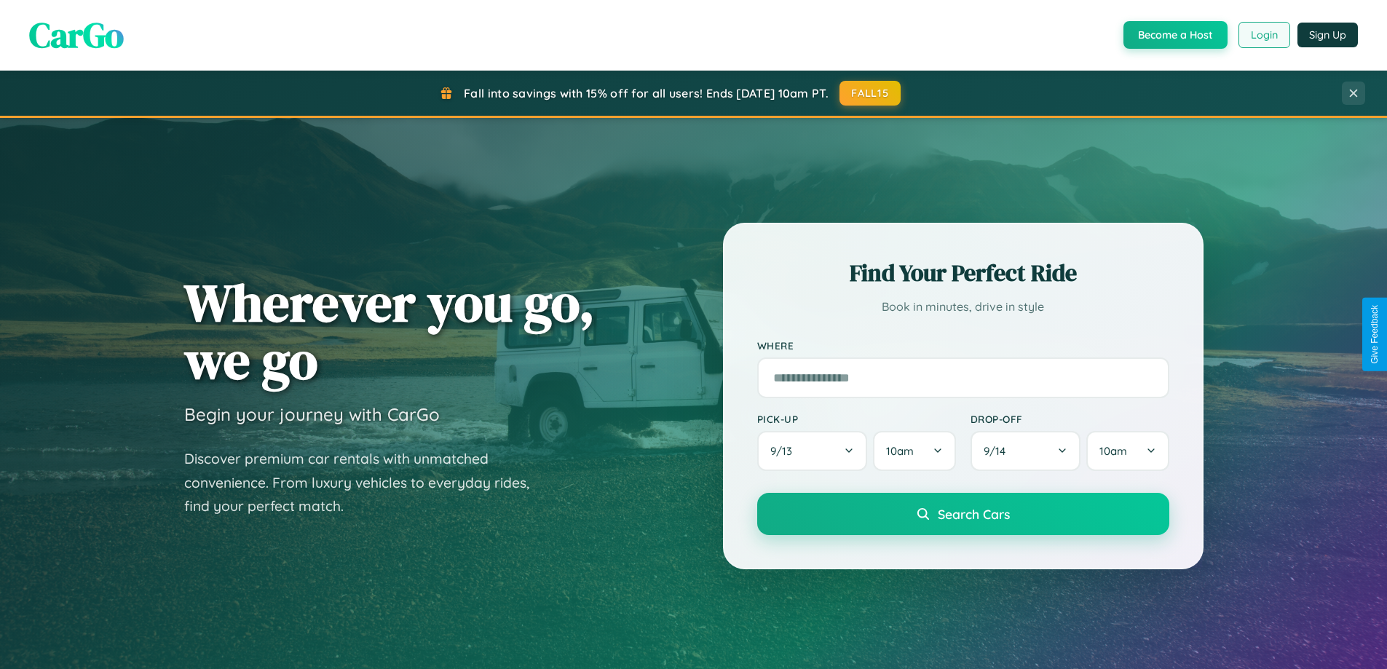  What do you see at coordinates (76, 35) in the screenshot?
I see `span: CarGo` at bounding box center [76, 35].